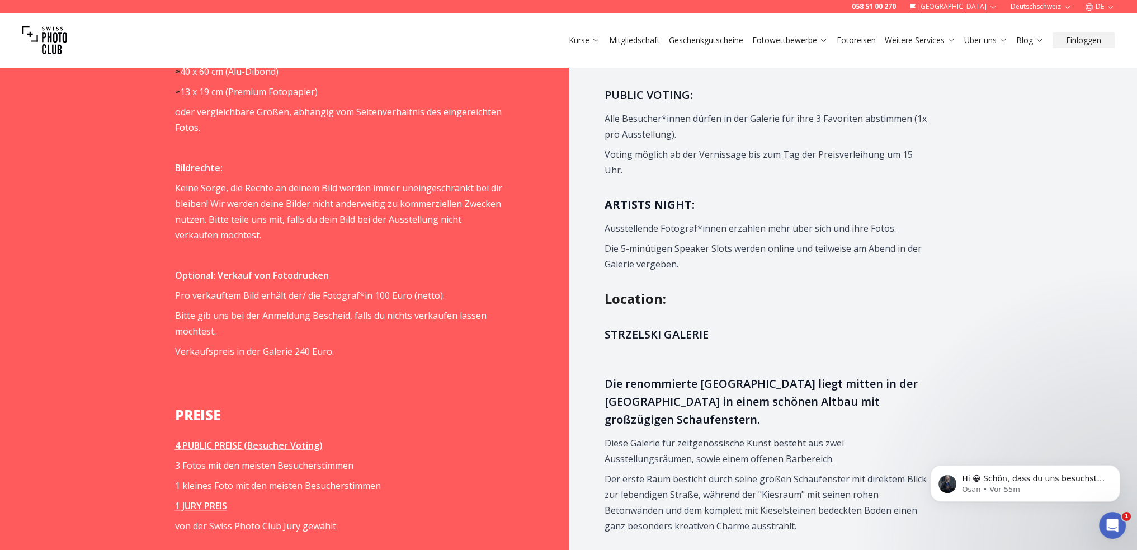 The width and height of the screenshot is (1137, 550). I want to click on p: Message from Osan, sent Vor 55m, so click(121, 48).